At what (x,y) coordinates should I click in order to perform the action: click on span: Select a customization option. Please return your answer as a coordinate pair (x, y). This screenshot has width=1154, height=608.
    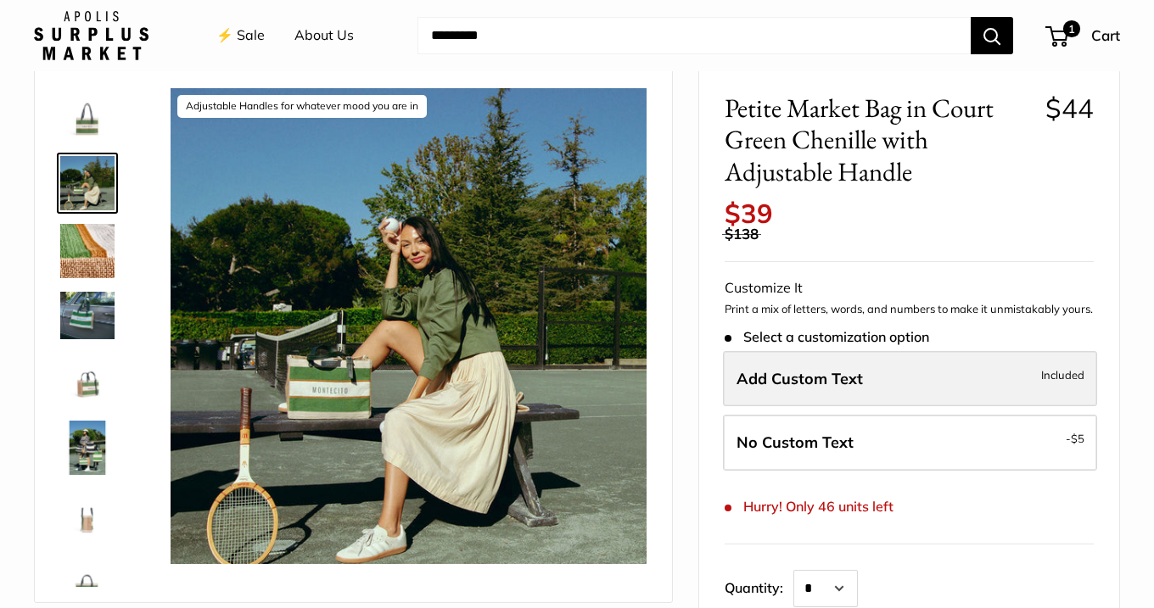
    Looking at the image, I should click on (826, 337).